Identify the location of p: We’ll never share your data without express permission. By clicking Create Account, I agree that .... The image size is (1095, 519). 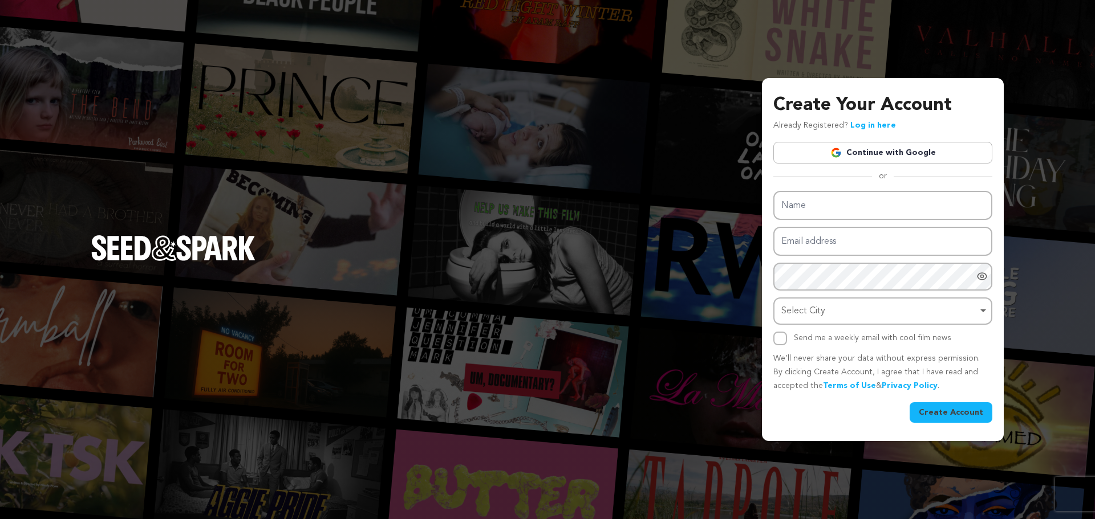
(883, 372).